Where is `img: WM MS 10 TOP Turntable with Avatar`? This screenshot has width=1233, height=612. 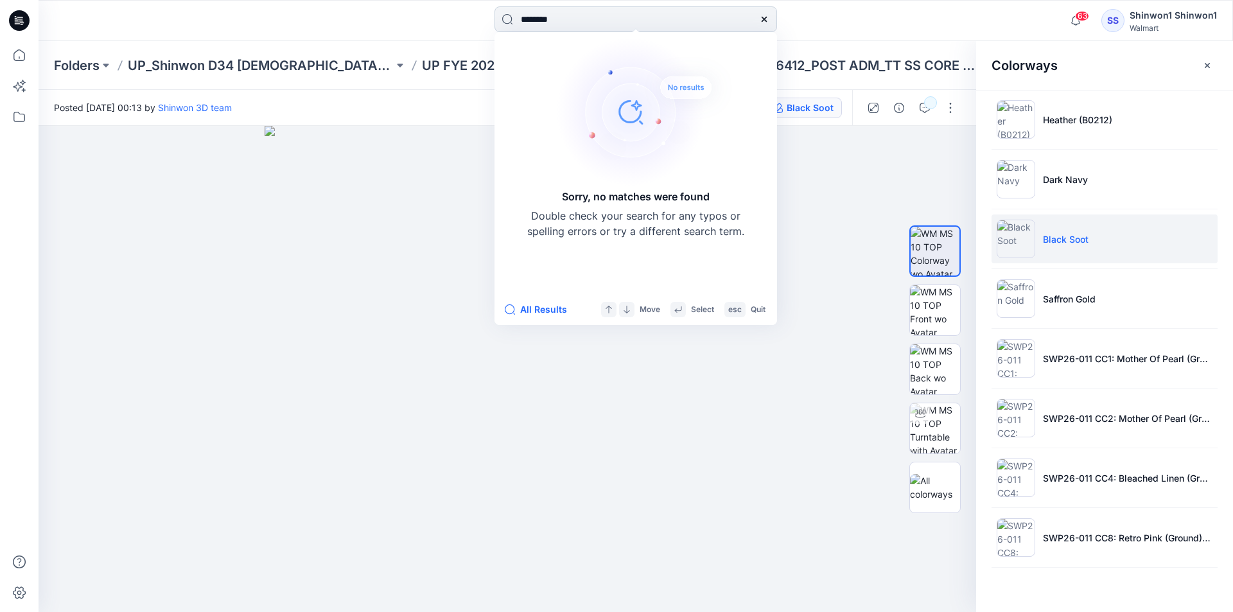 img: WM MS 10 TOP Turntable with Avatar is located at coordinates (935, 428).